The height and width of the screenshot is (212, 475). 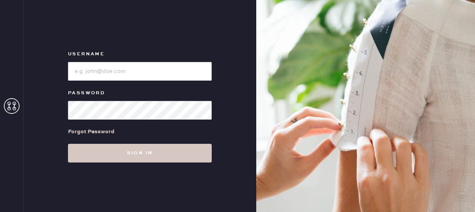 What do you see at coordinates (140, 71) in the screenshot?
I see `input: e.g. john@doe.com` at bounding box center [140, 71].